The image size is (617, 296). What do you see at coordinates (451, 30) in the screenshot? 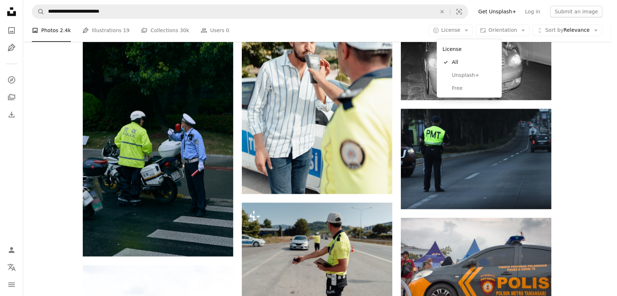
I see `button: License` at bounding box center [451, 30].